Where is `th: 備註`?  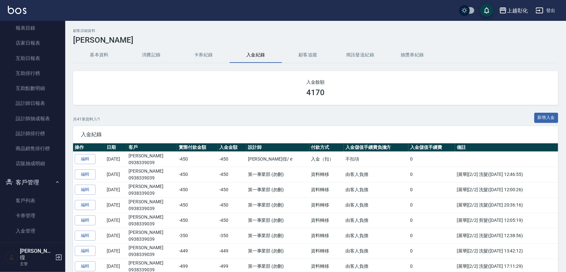 th: 備註 is located at coordinates (507, 148).